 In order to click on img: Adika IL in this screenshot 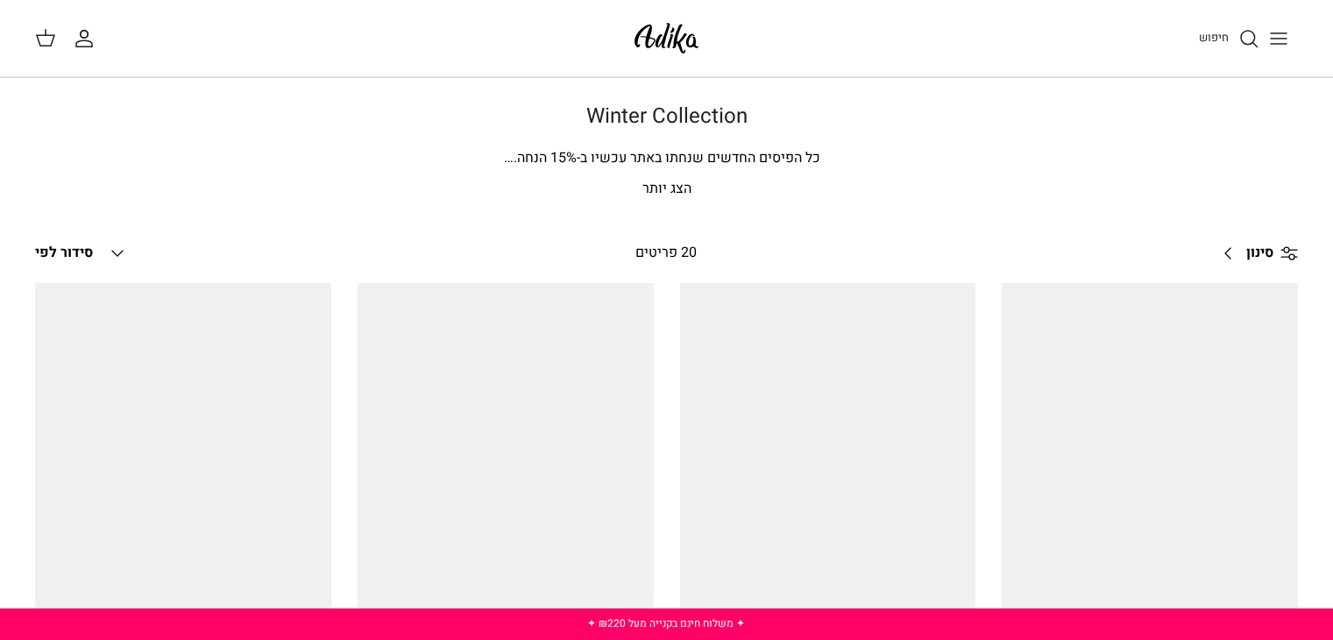, I will do `click(666, 38)`.